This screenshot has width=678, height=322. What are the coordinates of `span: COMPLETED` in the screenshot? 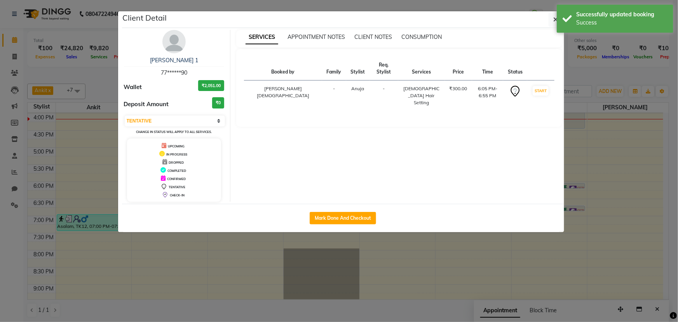 It's located at (177, 171).